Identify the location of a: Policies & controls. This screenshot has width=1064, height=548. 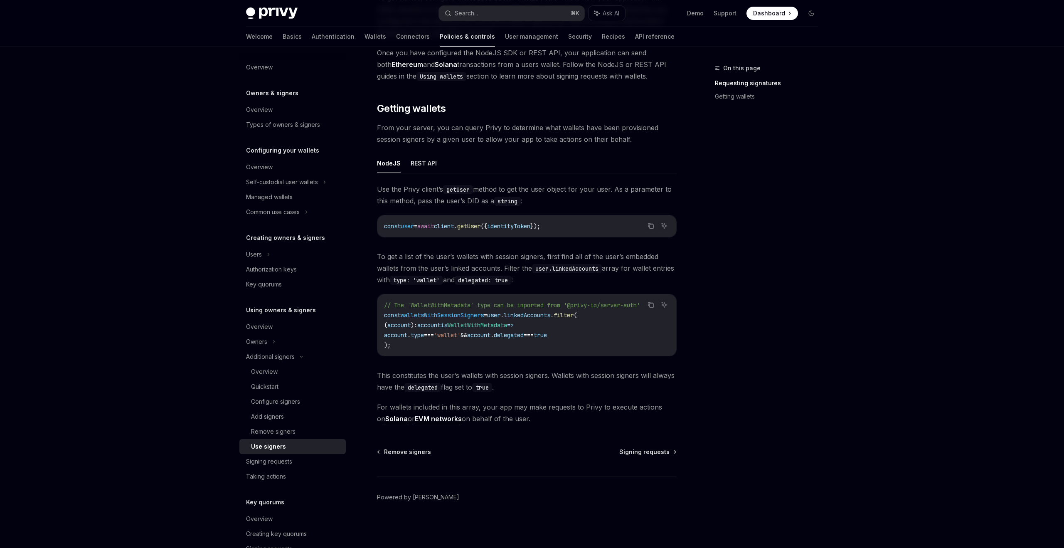
(467, 37).